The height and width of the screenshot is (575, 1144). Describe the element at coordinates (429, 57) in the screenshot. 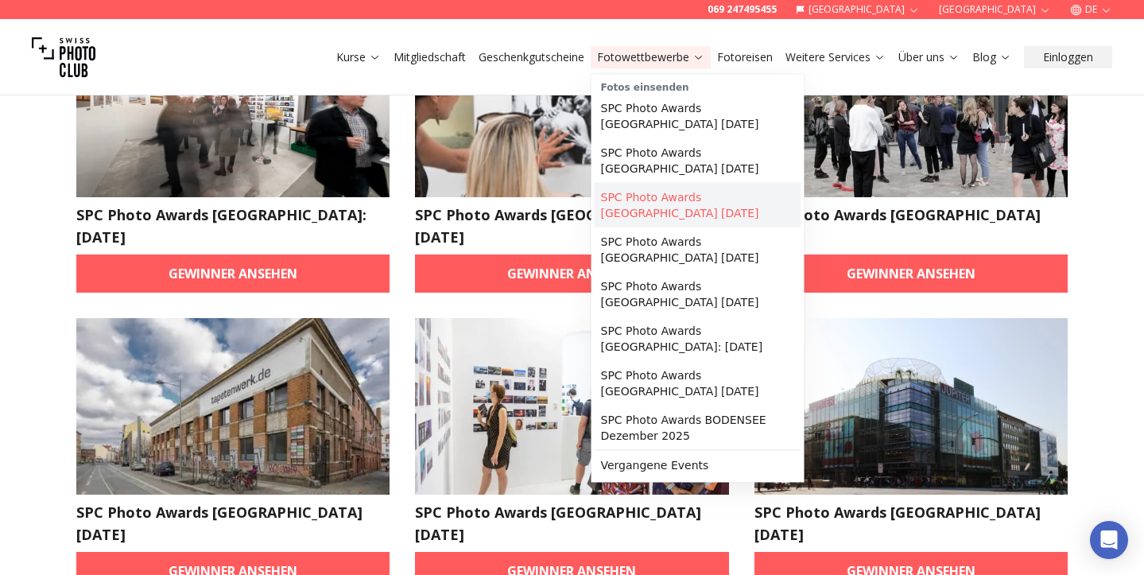

I see `button: Mitgliedschaft` at that location.